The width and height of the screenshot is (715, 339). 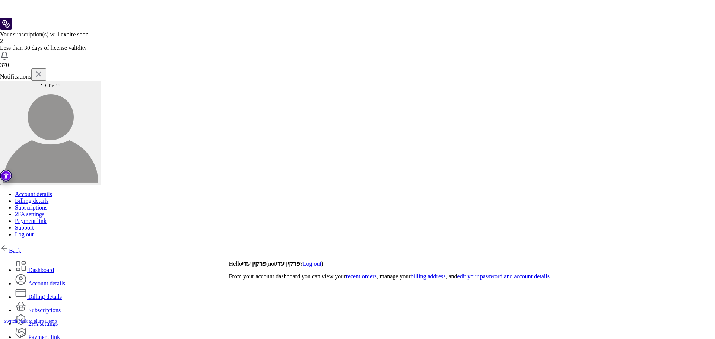 What do you see at coordinates (31, 221) in the screenshot?
I see `a: Payment link` at bounding box center [31, 221].